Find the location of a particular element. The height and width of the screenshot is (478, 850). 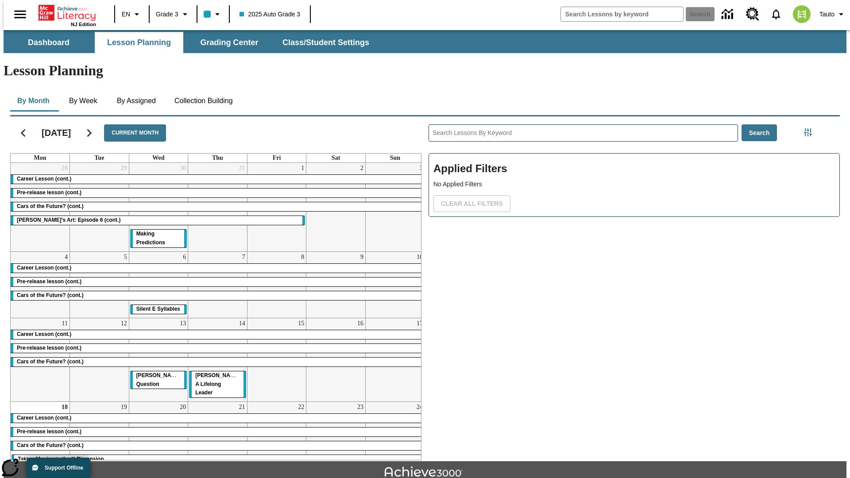

td: August 3, 2025 is located at coordinates (395, 207).